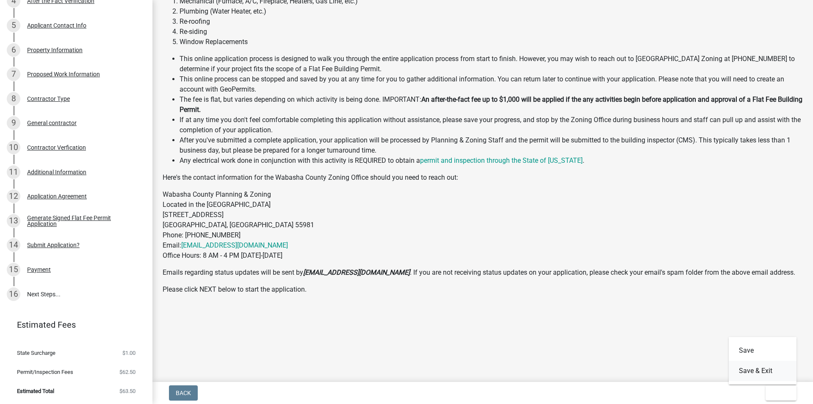 The height and width of the screenshot is (404, 813). I want to click on div: Exit, so click(763, 360).